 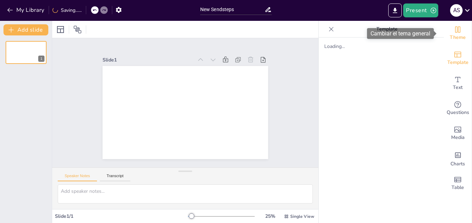 What do you see at coordinates (232, 9) in the screenshot?
I see `input: Insert title` at bounding box center [232, 9].